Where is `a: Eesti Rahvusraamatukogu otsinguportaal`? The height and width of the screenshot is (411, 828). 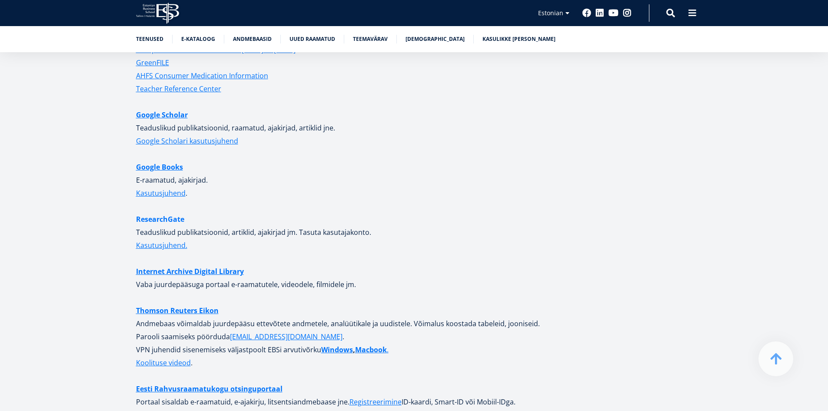 a: Eesti Rahvusraamatukogu otsinguportaal is located at coordinates (209, 389).